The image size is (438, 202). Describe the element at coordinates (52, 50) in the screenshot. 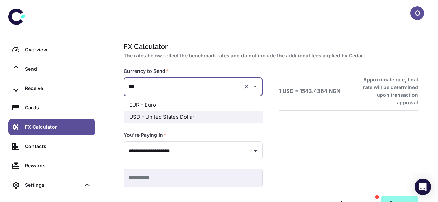

I see `a: Overview` at that location.